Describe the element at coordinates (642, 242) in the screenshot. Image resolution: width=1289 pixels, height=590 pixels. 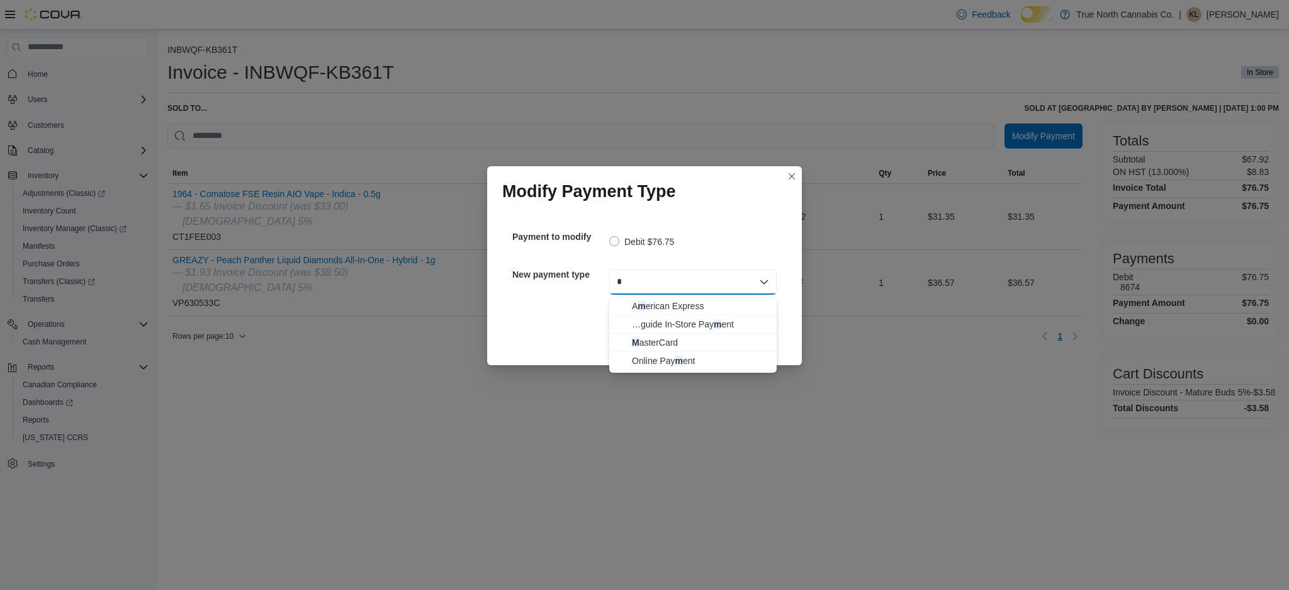
I see `label: Debit $76.75` at that location.